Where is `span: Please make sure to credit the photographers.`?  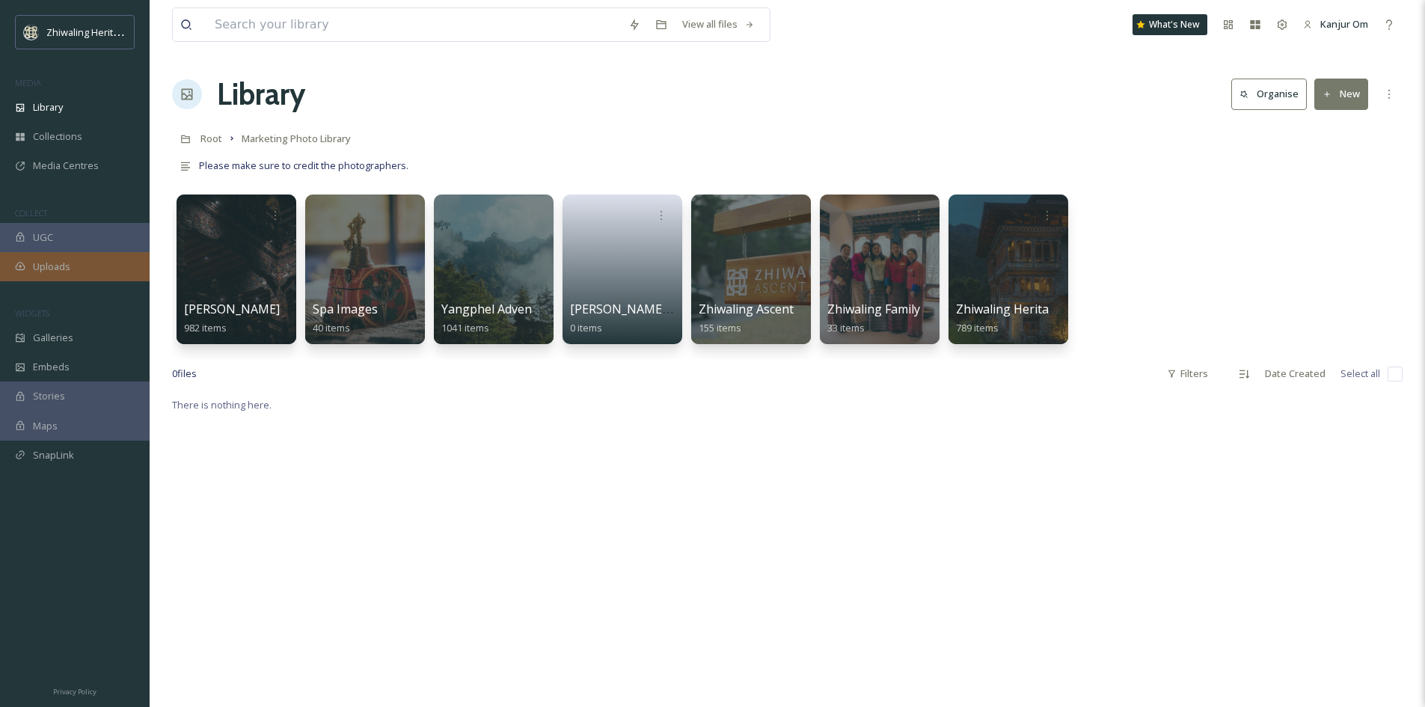
span: Please make sure to credit the photographers. is located at coordinates (304, 165).